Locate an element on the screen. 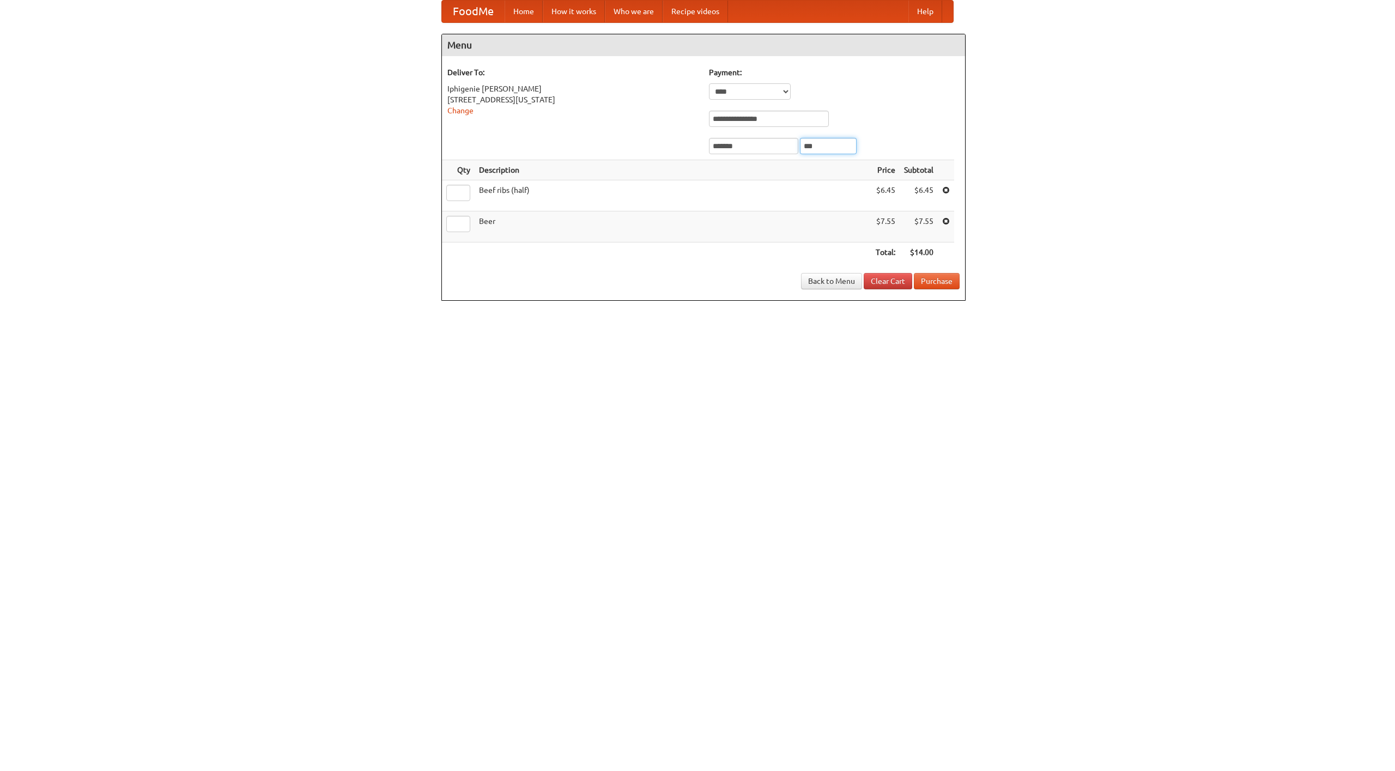  a: FoodMe is located at coordinates (473, 11).